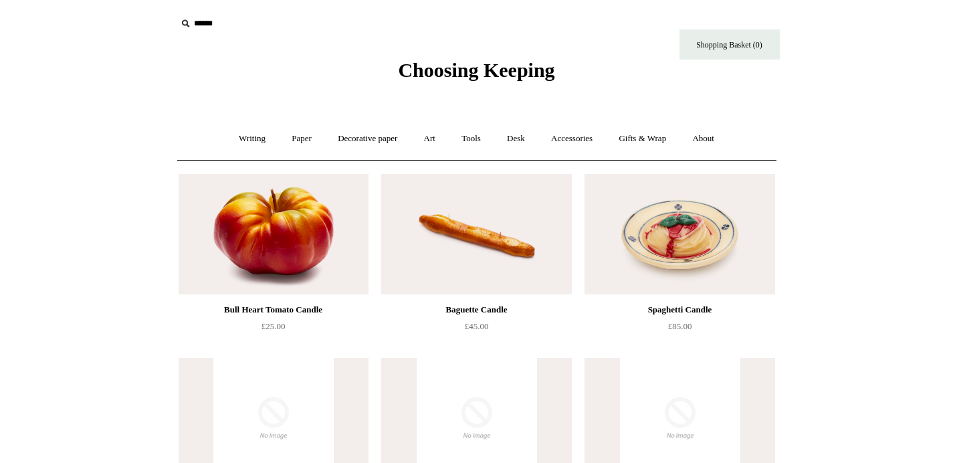  I want to click on span: Choosing Keeping, so click(476, 70).